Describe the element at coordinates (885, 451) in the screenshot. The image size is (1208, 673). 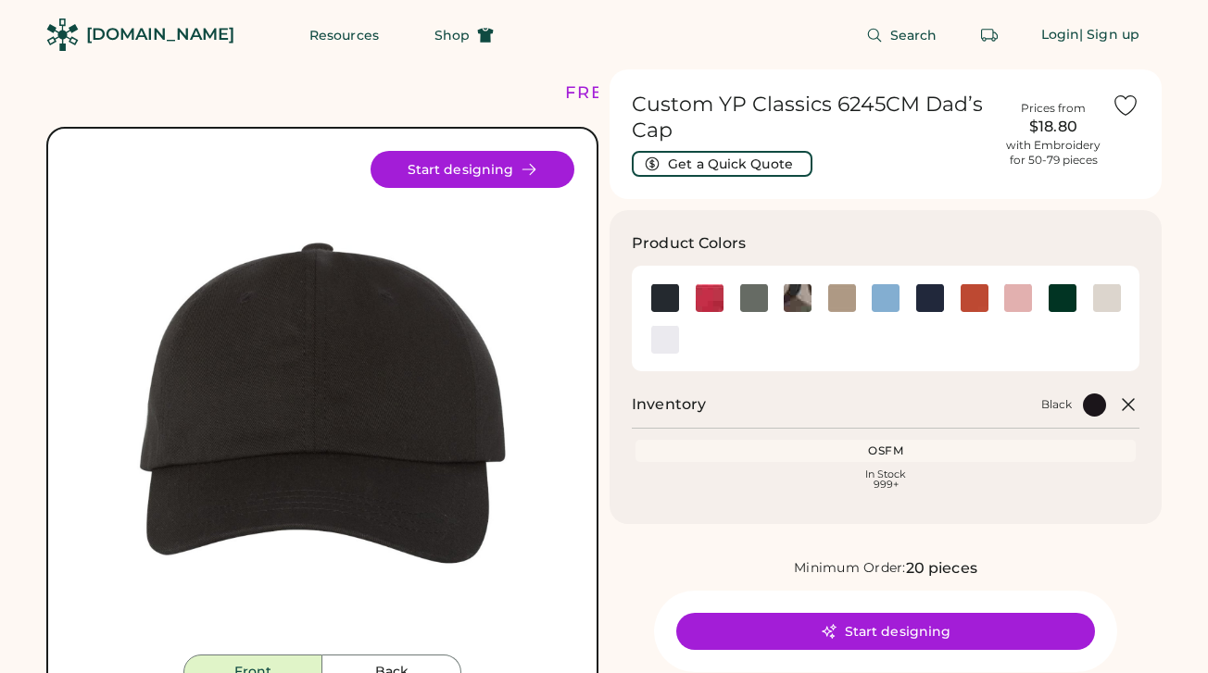
I see `div: OSFM` at that location.